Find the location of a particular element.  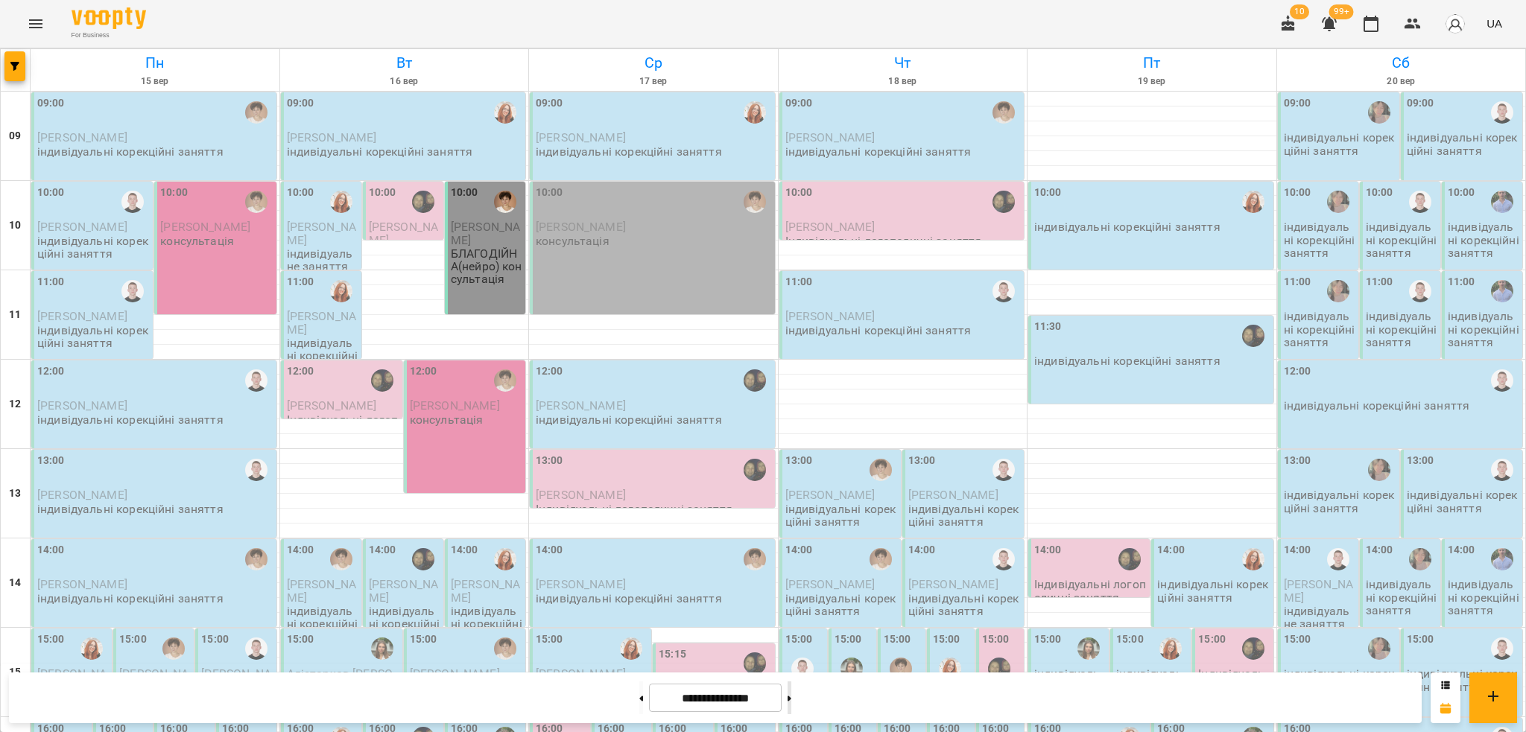

p: консультація is located at coordinates (572, 241).